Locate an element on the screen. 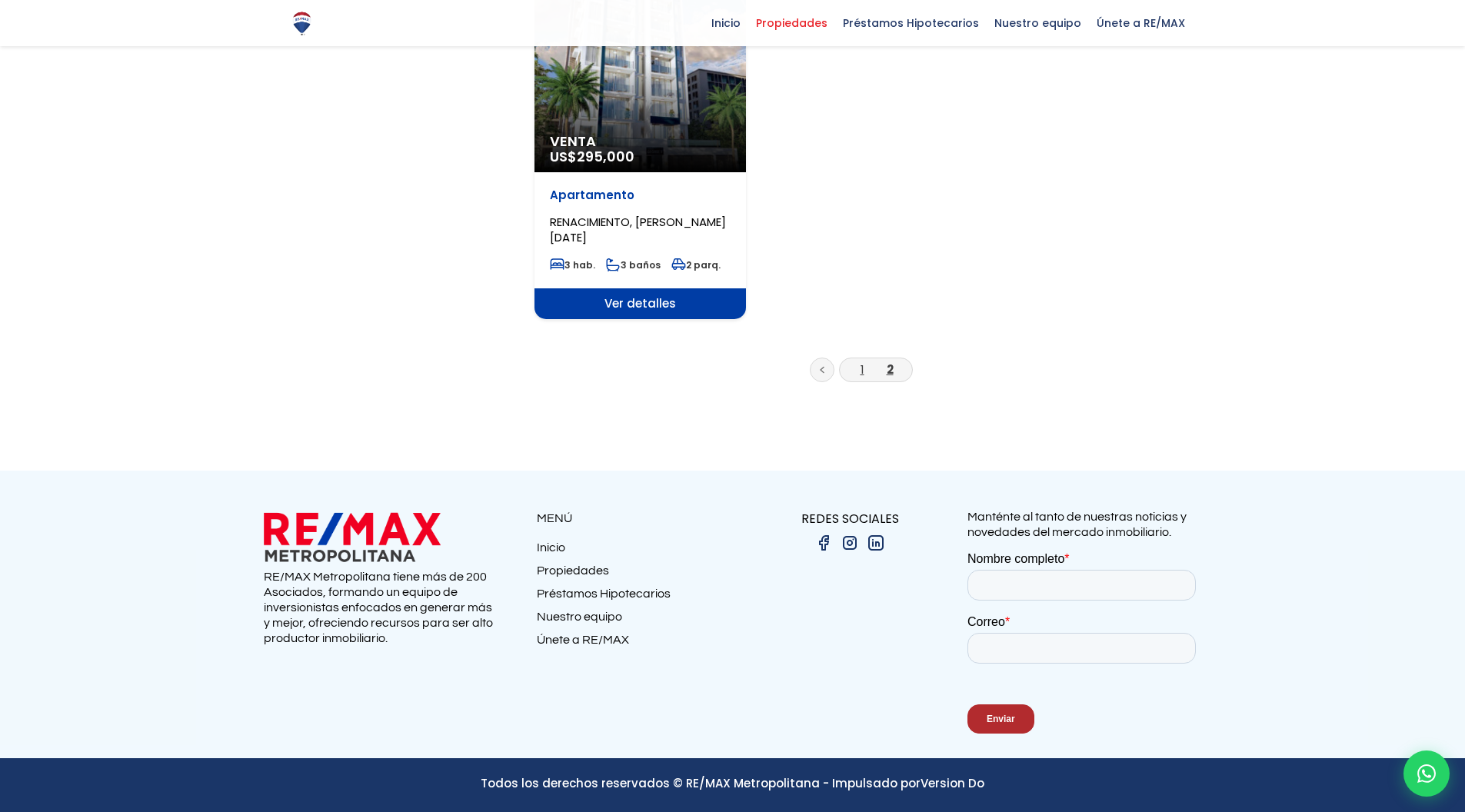  span: 295,000 is located at coordinates (605, 156).